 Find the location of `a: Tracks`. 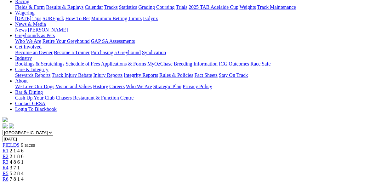

a: Tracks is located at coordinates (111, 7).